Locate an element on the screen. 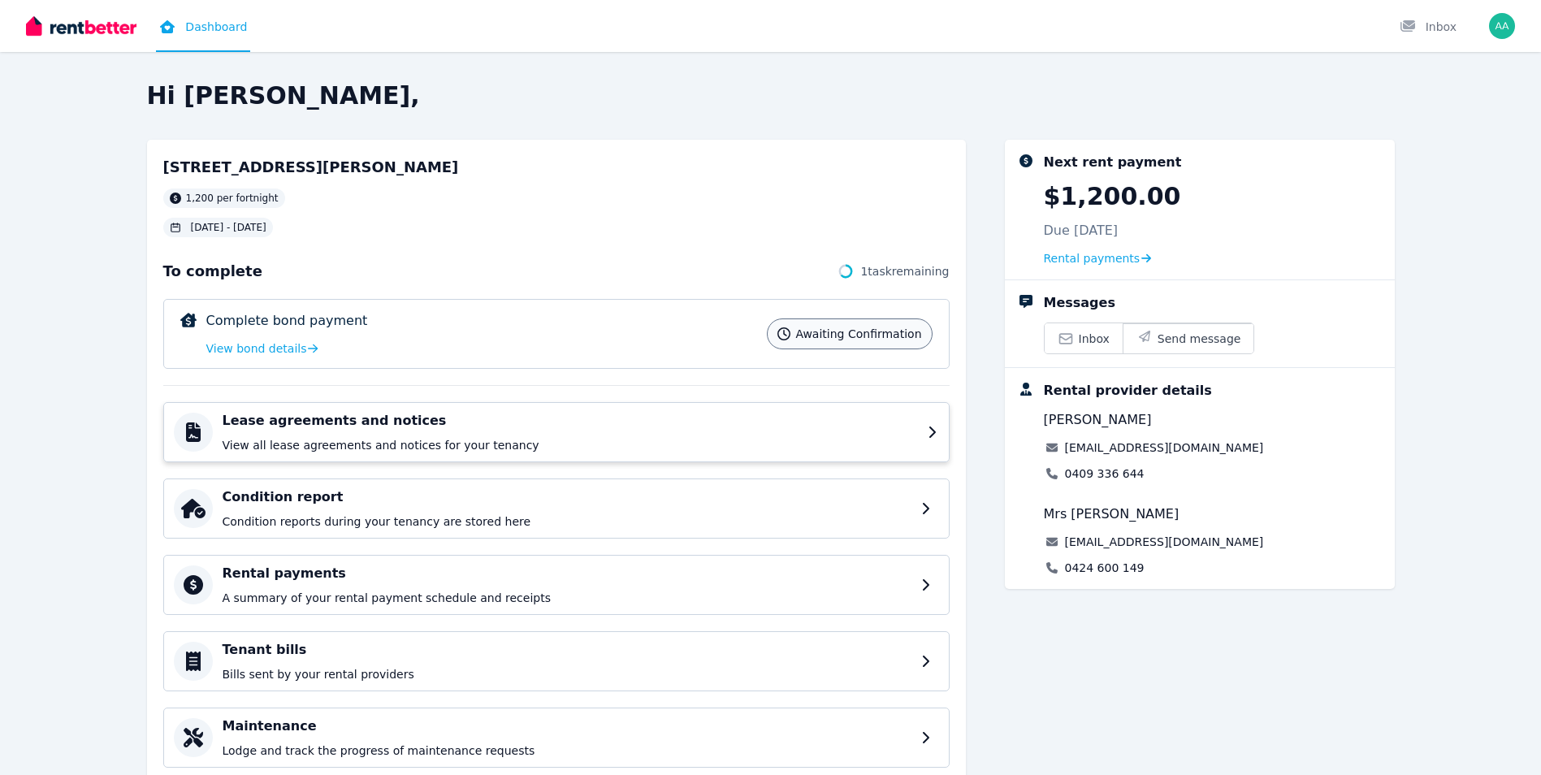 The height and width of the screenshot is (775, 1541). h4: Condition report is located at coordinates (567, 497).